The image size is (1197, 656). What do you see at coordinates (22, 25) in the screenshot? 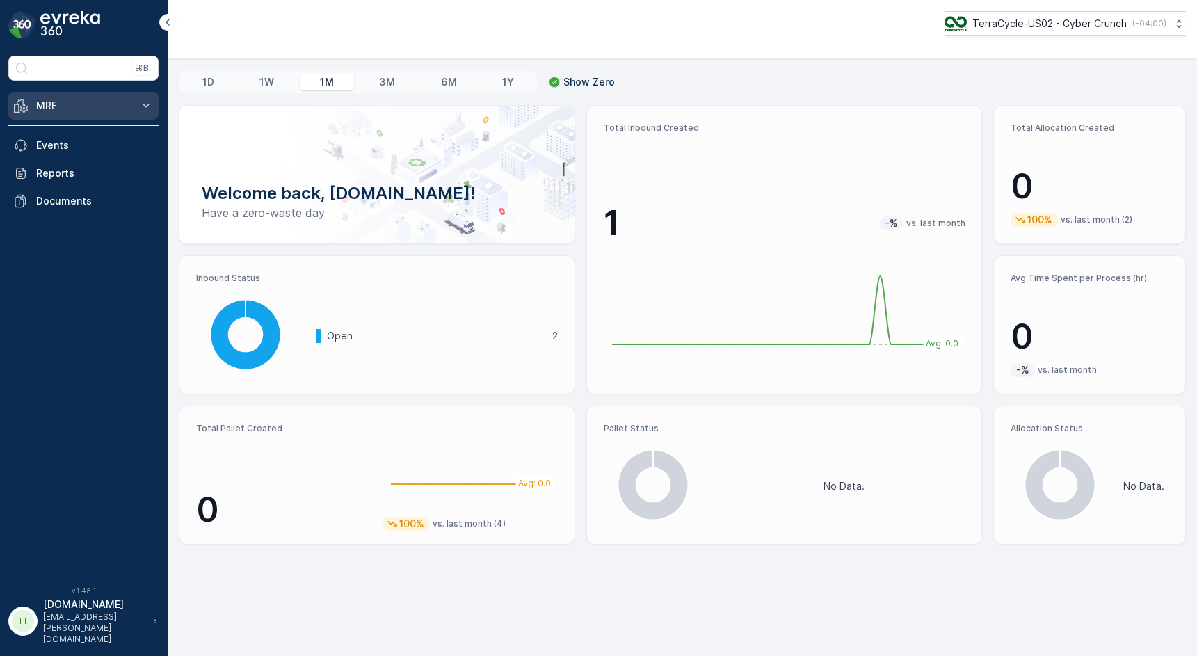
I see `img: logo` at bounding box center [22, 25].